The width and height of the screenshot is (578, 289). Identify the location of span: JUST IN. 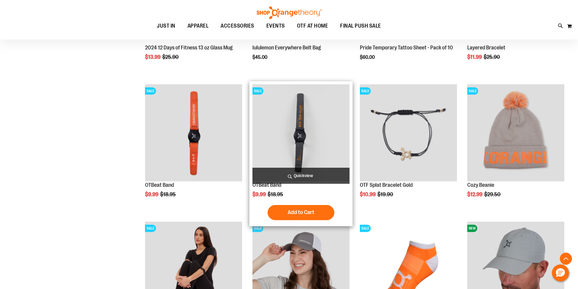
(166, 26).